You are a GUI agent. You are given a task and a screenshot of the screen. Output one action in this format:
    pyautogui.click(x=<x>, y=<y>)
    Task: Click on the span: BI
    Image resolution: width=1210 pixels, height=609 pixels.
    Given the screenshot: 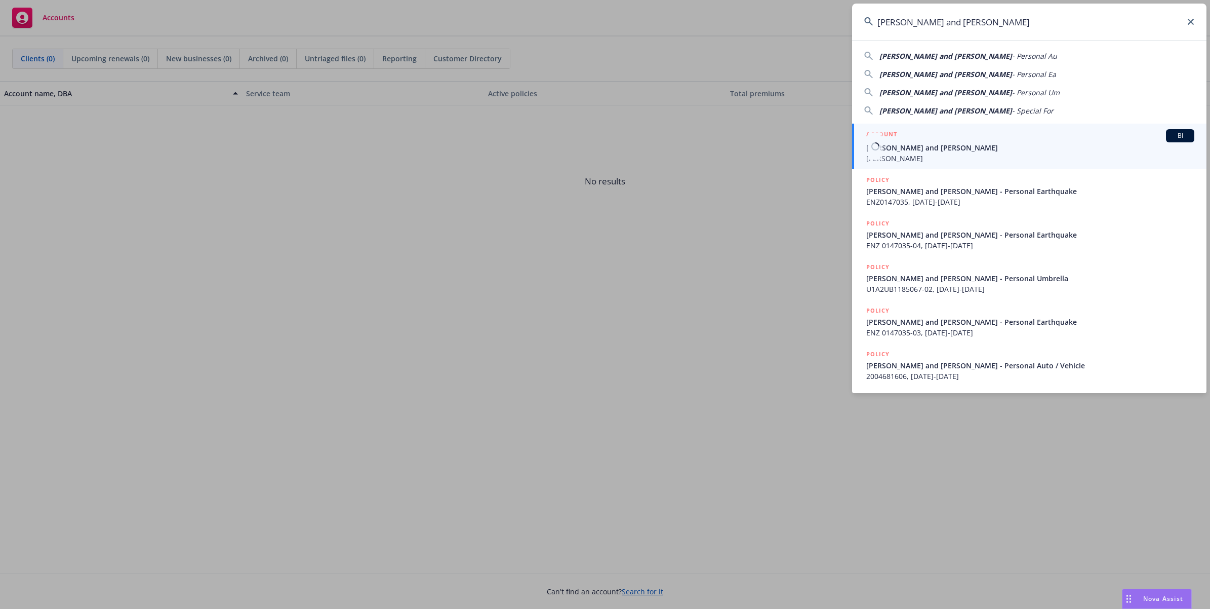 What is the action you would take?
    pyautogui.click(x=1180, y=136)
    